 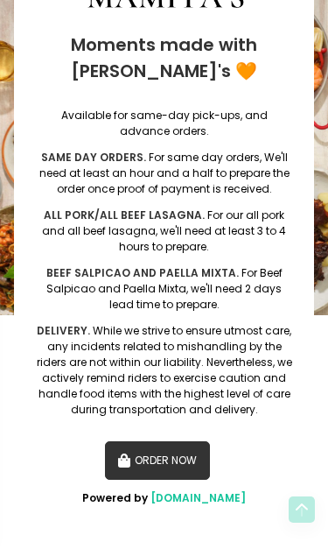 What do you see at coordinates (164, 289) in the screenshot?
I see `div: For Beef Salpicao and Paella Mixta, we'll need 2 days lead time to prepare.` at bounding box center [164, 289].